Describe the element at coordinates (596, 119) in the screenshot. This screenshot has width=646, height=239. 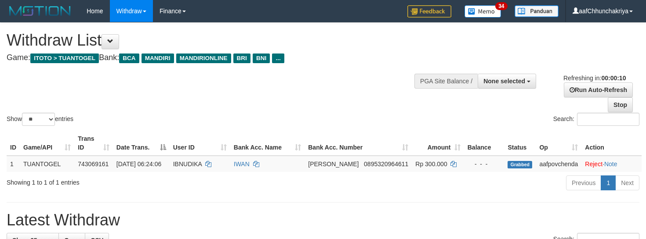
I see `label: Search:` at that location.